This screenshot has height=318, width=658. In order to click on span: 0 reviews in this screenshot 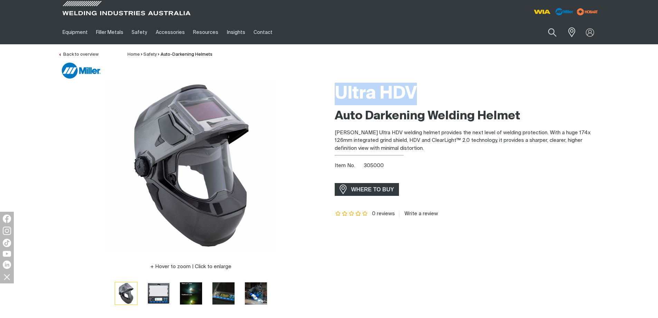, I will do `click(384, 213)`.